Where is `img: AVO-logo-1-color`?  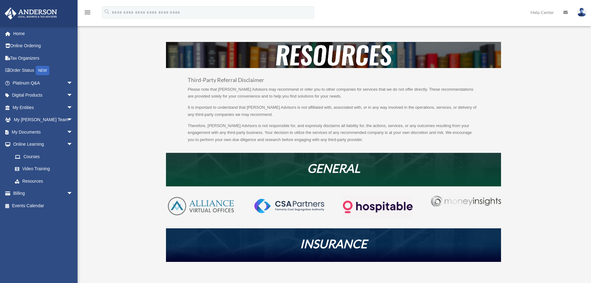 img: AVO-logo-1-color is located at coordinates (201, 206).